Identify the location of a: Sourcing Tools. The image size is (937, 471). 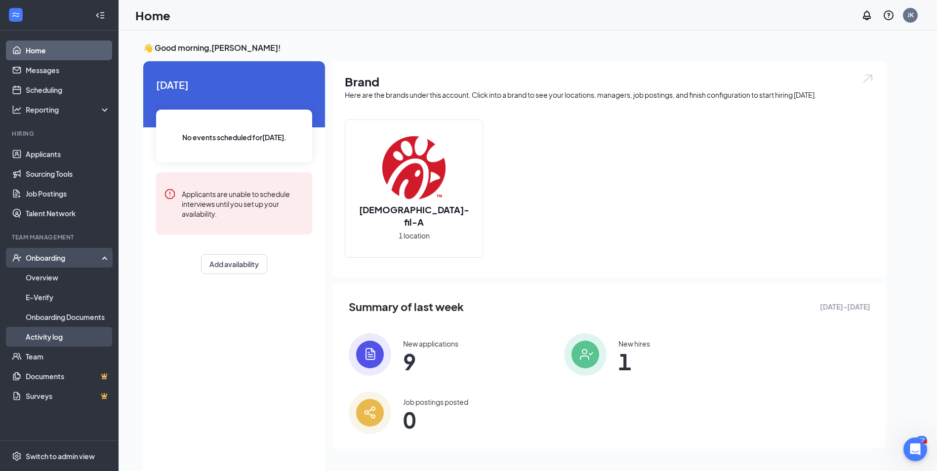
(68, 174).